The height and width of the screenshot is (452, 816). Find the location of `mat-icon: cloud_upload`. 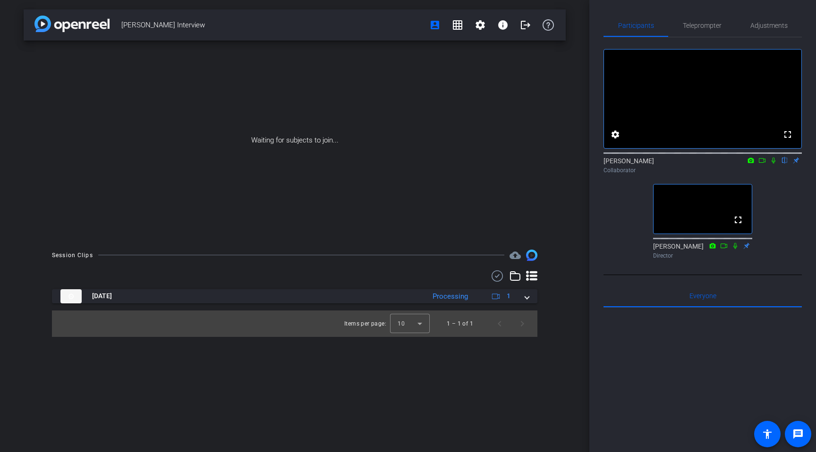

mat-icon: cloud_upload is located at coordinates (515, 255).